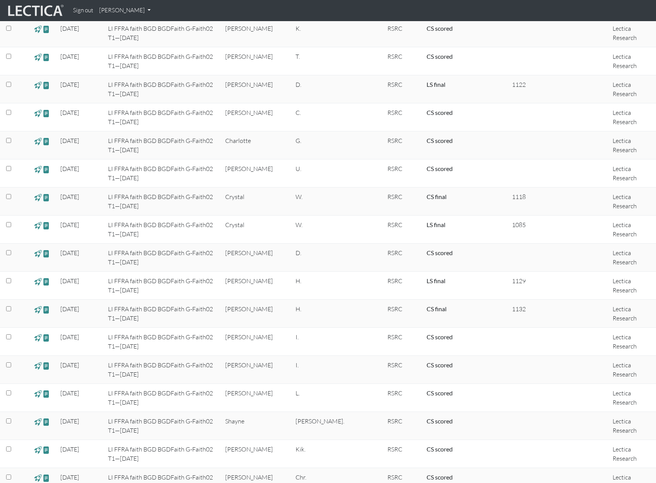 The height and width of the screenshot is (483, 656). Describe the element at coordinates (320, 313) in the screenshot. I see `td: H.` at that location.